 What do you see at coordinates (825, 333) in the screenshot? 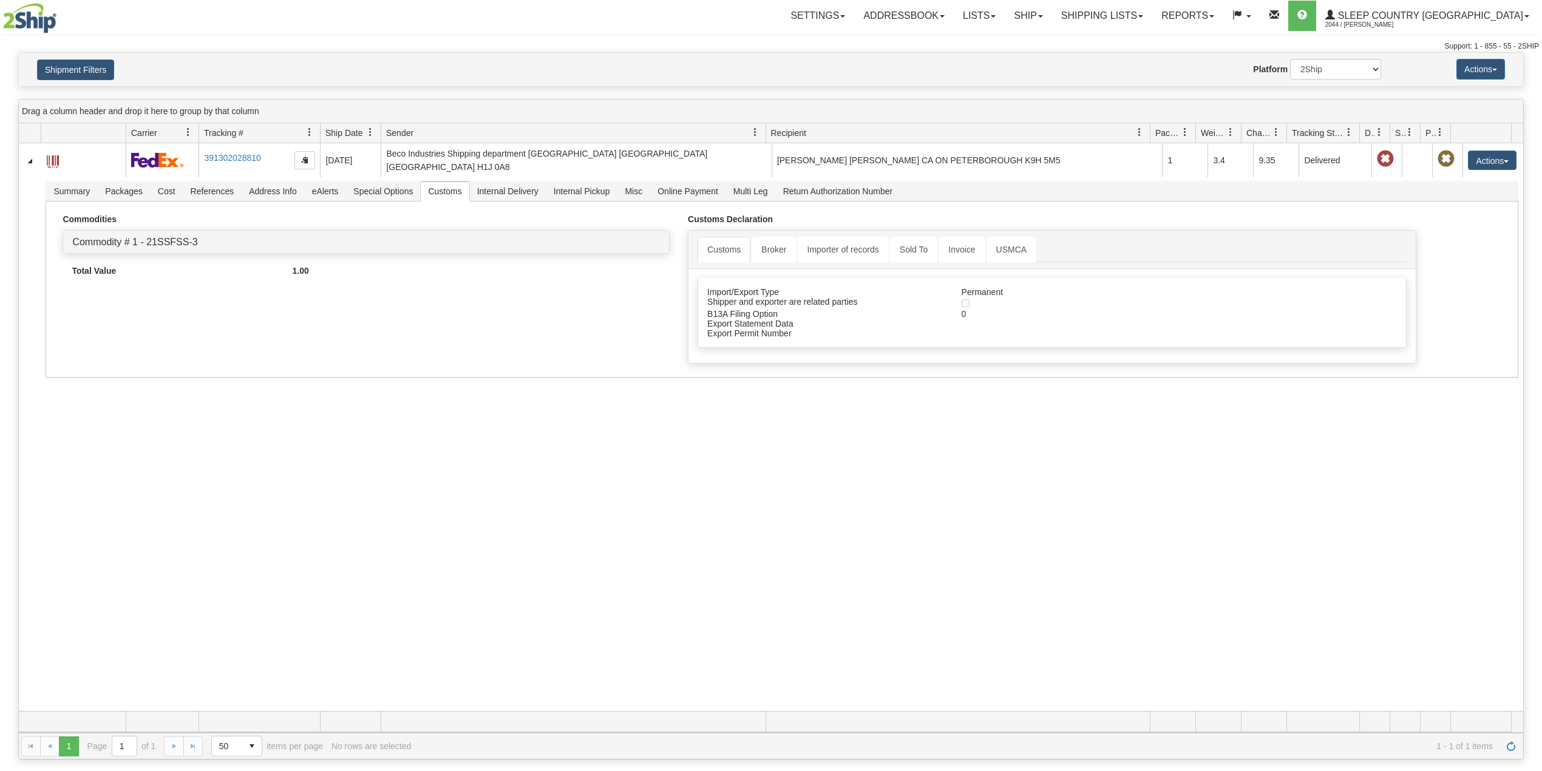
I see `div: Export Permit Number` at bounding box center [825, 333].